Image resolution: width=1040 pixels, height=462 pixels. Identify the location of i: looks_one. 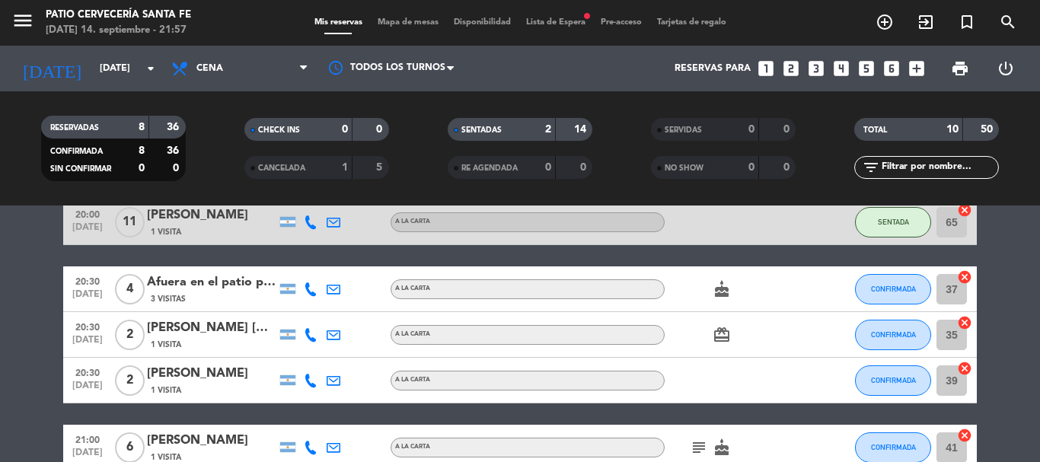
(766, 69).